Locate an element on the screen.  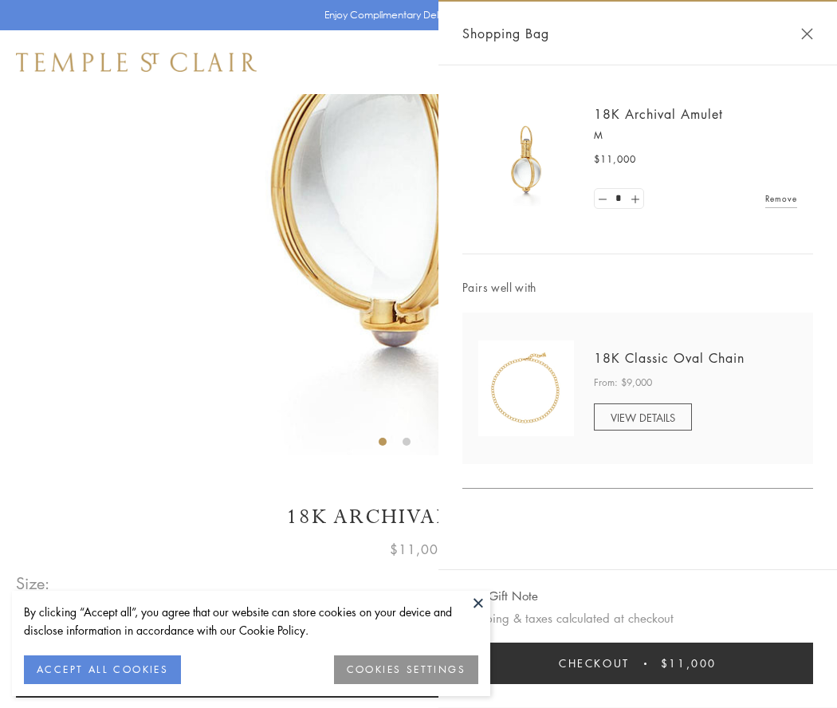
a: 18K Archival Amulet is located at coordinates (658, 114).